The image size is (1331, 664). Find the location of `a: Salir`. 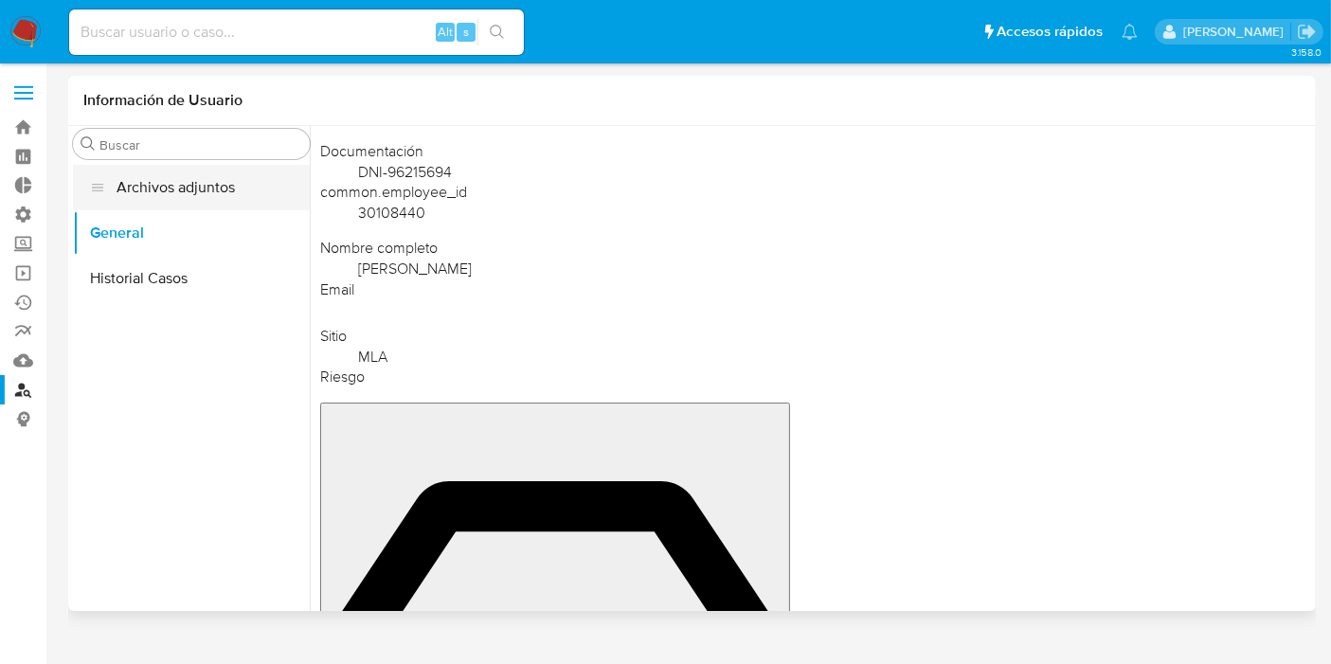

a: Salir is located at coordinates (1306, 31).